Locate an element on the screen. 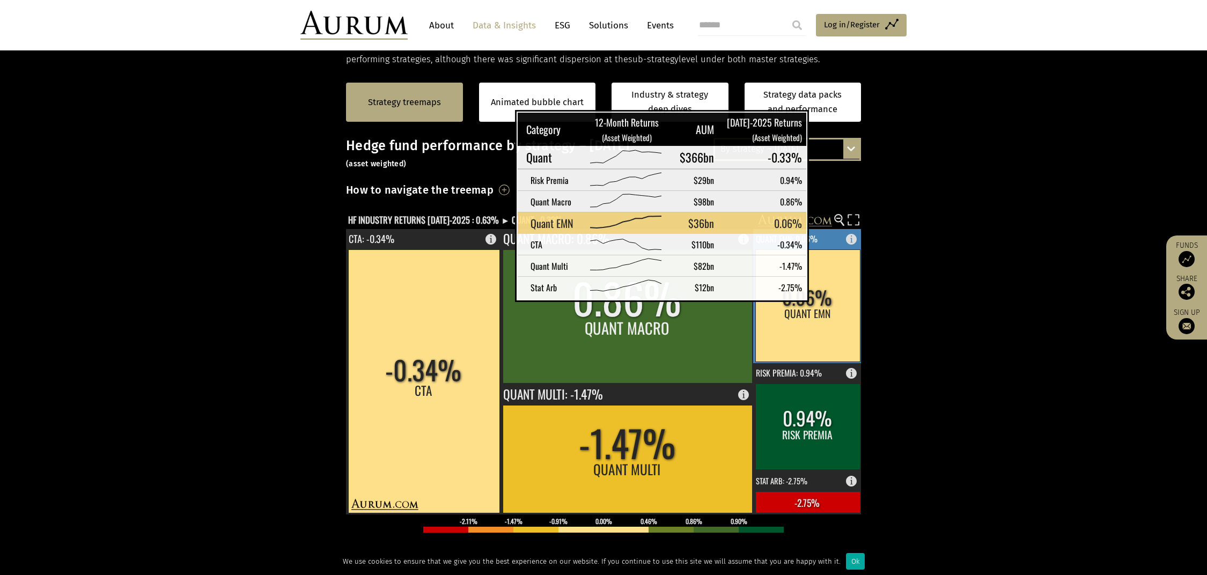 The width and height of the screenshot is (1207, 575). a: About is located at coordinates (442, 25).